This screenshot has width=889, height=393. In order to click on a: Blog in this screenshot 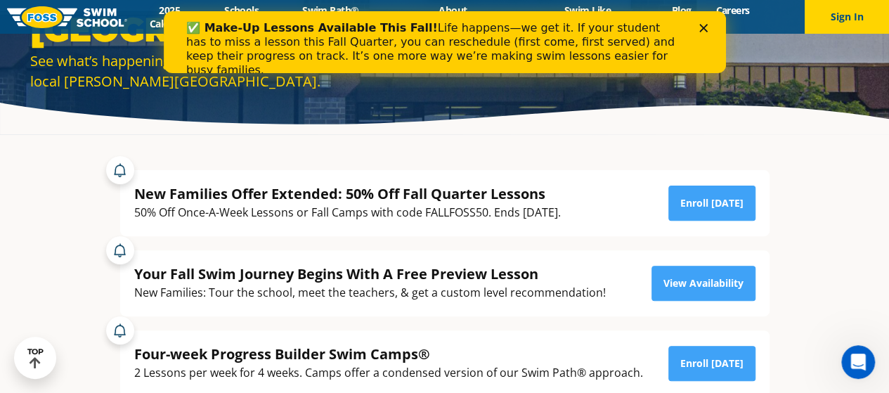, I will do `click(681, 10)`.